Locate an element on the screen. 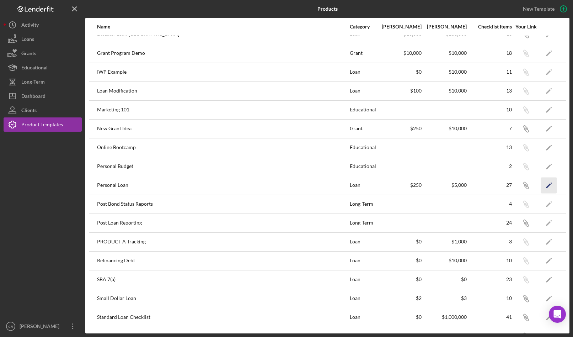 The width and height of the screenshot is (573, 337). div: Open Intercom Messenger is located at coordinates (557, 314).